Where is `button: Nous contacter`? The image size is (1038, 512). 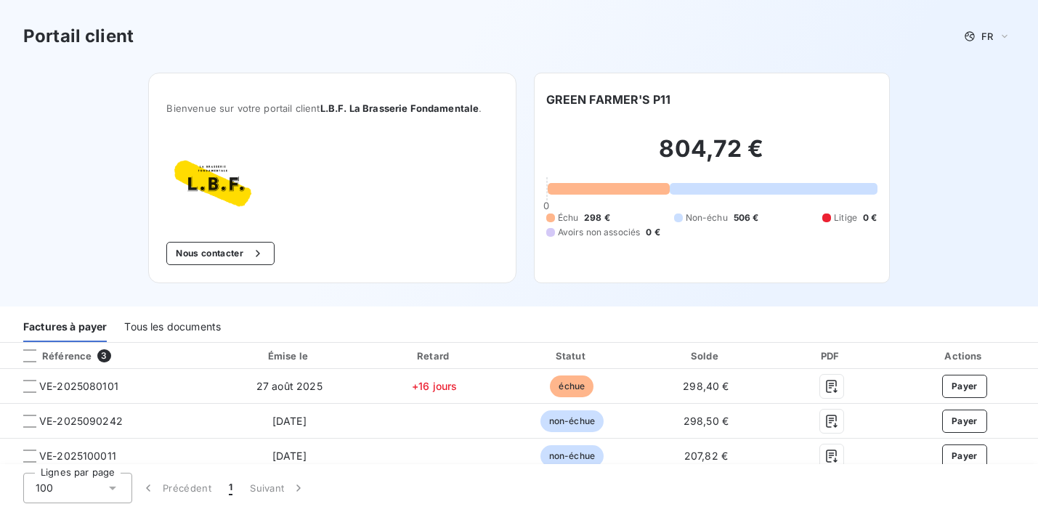
button: Nous contacter is located at coordinates (220, 254).